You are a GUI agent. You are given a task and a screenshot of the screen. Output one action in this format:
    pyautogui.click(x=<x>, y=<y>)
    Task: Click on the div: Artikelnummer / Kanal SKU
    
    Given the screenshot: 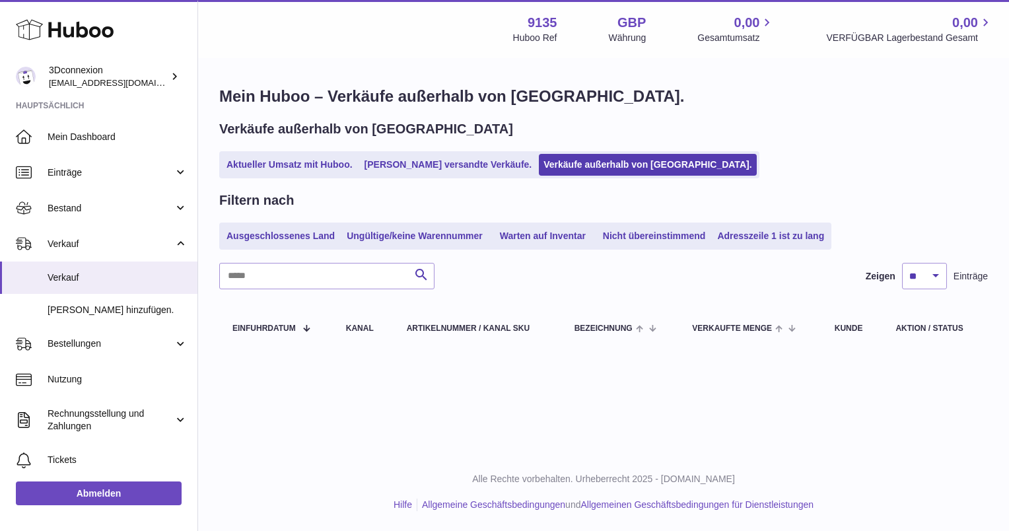 What is the action you would take?
    pyautogui.click(x=478, y=328)
    